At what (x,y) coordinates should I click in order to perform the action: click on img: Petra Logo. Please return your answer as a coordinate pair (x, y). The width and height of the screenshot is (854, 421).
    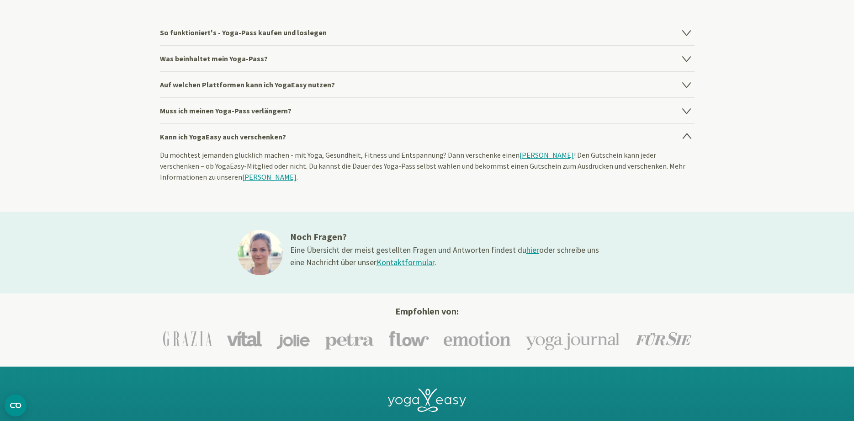
    Looking at the image, I should click on (349, 338).